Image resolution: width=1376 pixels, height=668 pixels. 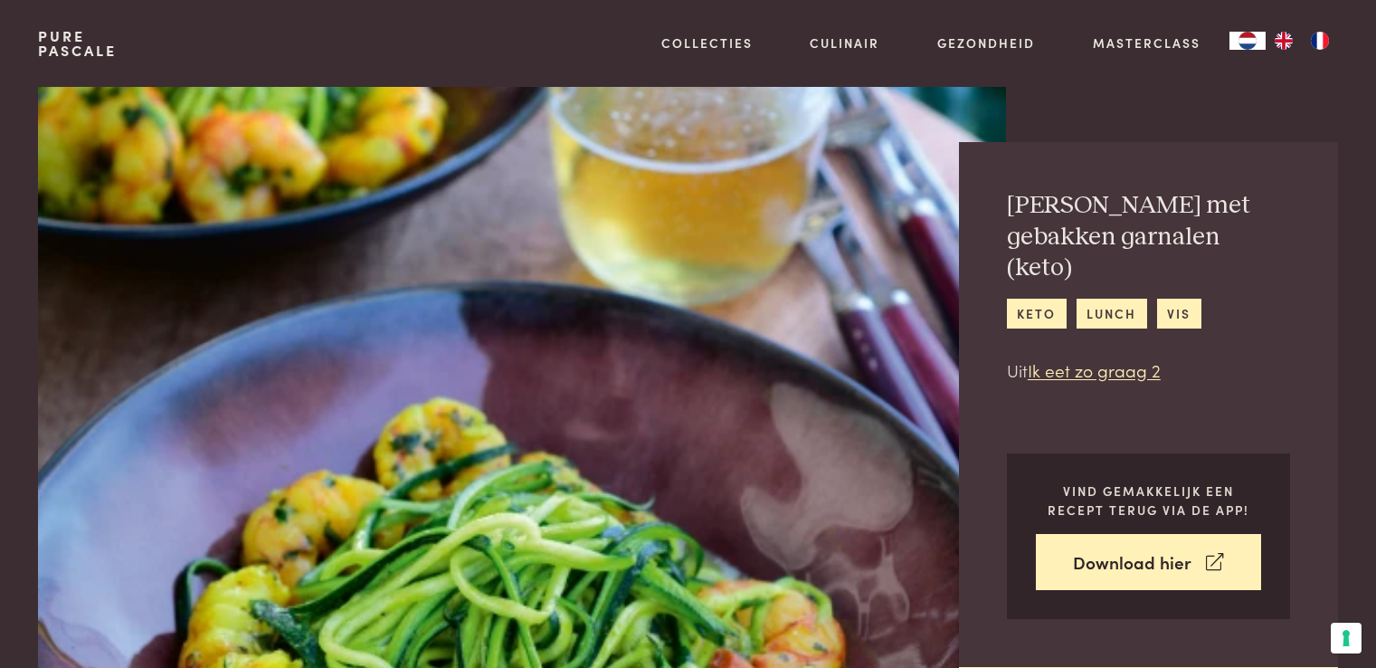 I want to click on a: Collecties, so click(x=707, y=43).